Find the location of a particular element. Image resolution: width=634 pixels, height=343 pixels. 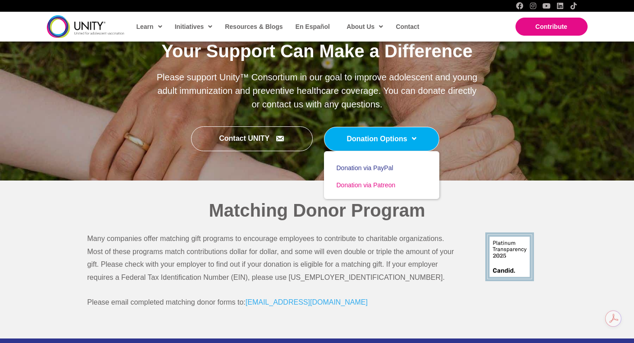

a: Contribute is located at coordinates (552, 27).